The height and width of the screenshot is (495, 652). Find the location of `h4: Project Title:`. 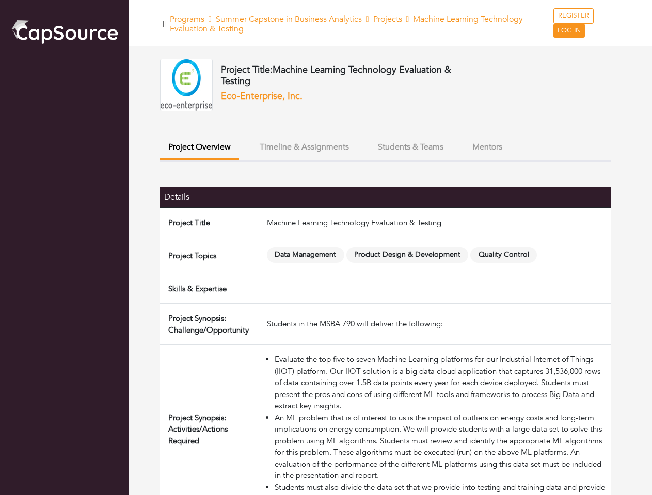

h4: Project Title: is located at coordinates (348, 75).